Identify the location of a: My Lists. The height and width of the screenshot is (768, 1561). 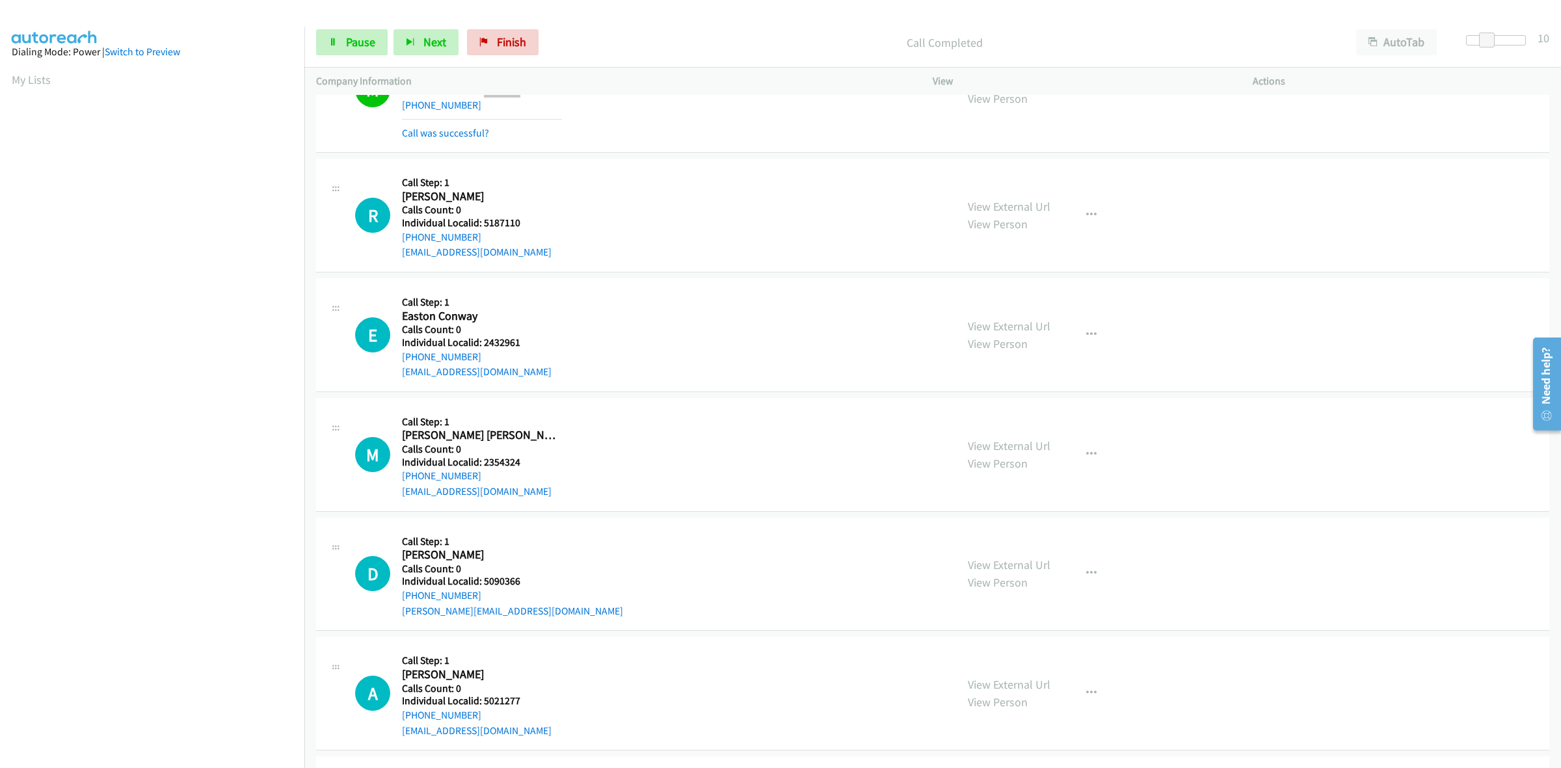
(31, 79).